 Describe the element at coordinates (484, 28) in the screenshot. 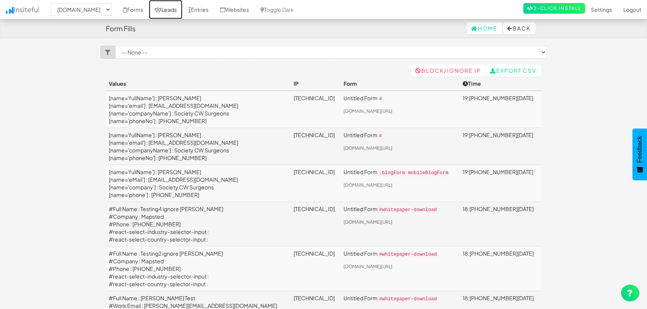

I see `a: Home` at that location.